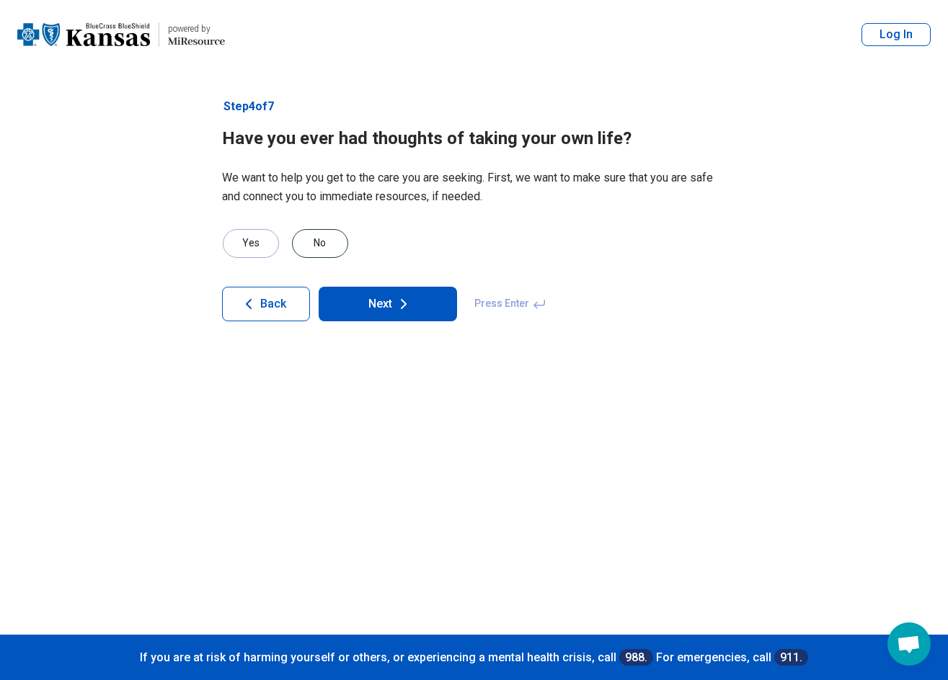  I want to click on button: Log In, so click(896, 35).